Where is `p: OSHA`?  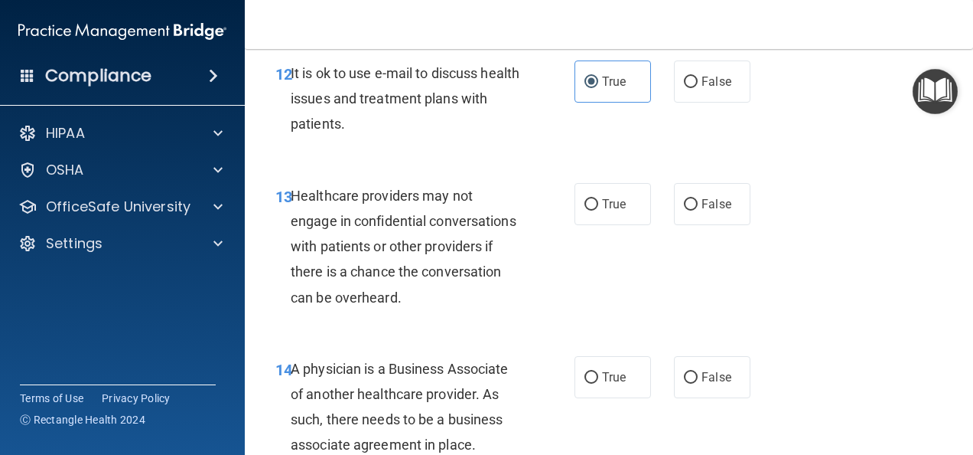 p: OSHA is located at coordinates (65, 170).